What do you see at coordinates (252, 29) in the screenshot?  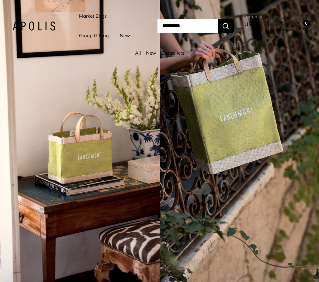 I see `button: USD $` at bounding box center [252, 29].